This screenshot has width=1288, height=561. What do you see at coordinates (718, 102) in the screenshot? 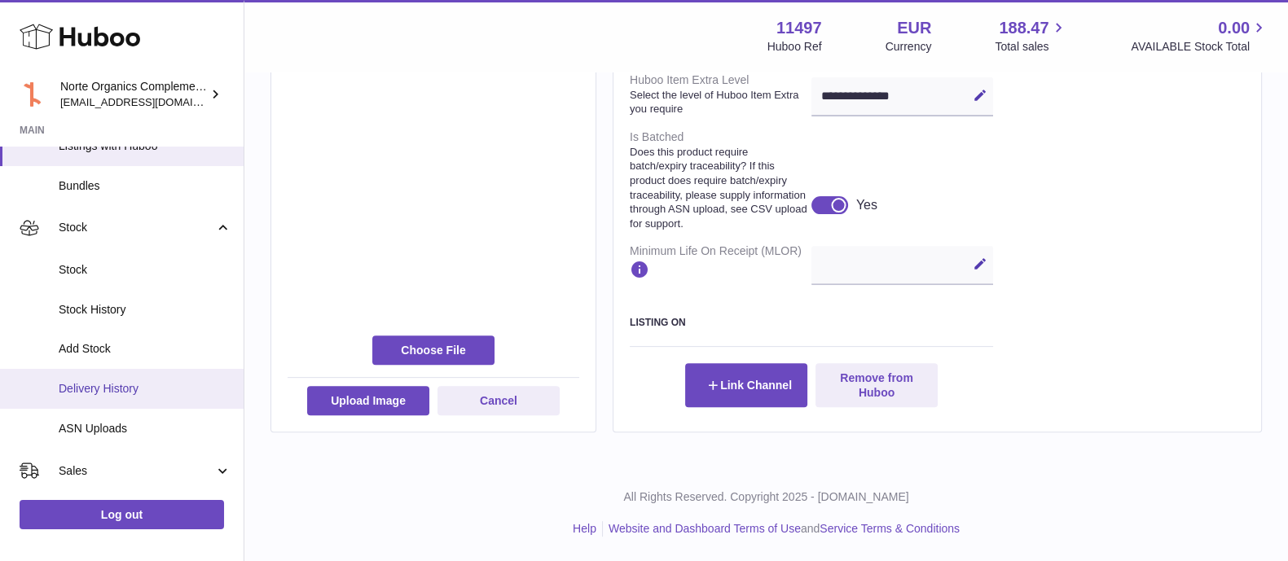
I see `strong: Select the level of Huboo Item Extra you require` at bounding box center [718, 102].